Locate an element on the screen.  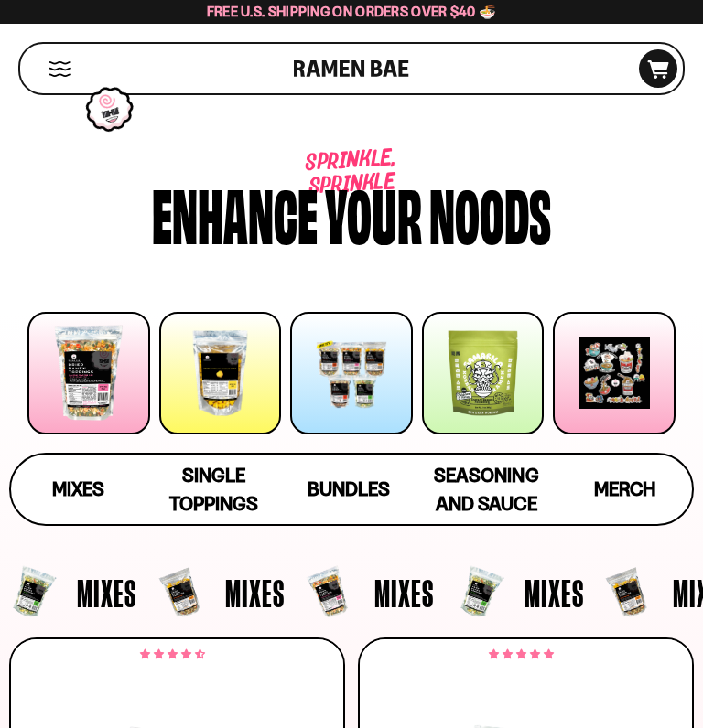
a: Merch is located at coordinates (624, 489).